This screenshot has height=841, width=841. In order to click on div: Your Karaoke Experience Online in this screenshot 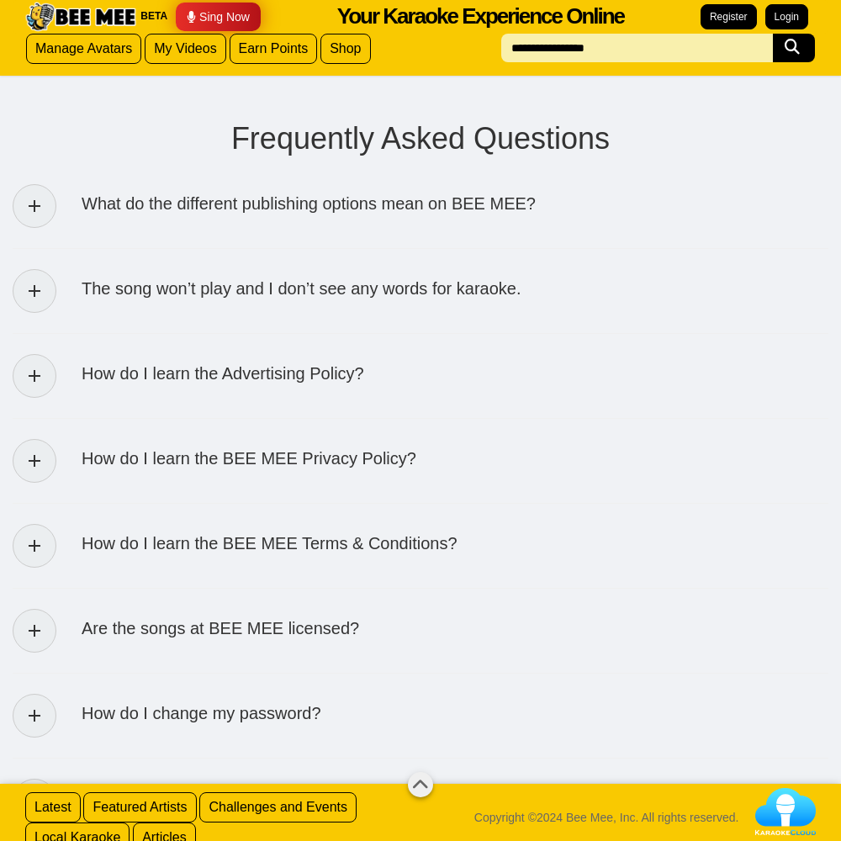, I will do `click(480, 16)`.